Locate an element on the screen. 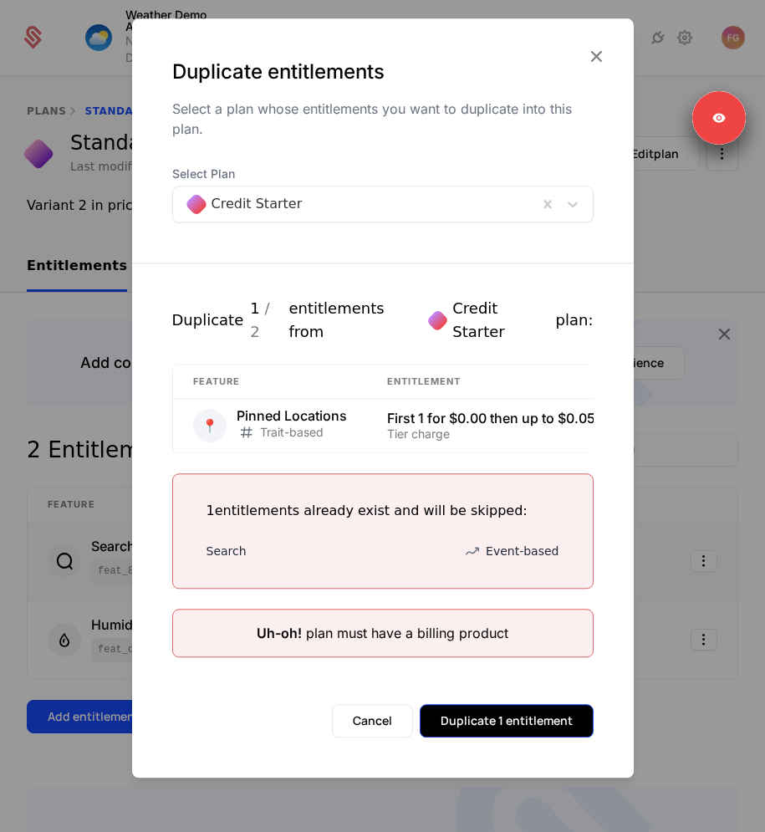 Image resolution: width=765 pixels, height=832 pixels. span: Credit Starter is located at coordinates (500, 320).